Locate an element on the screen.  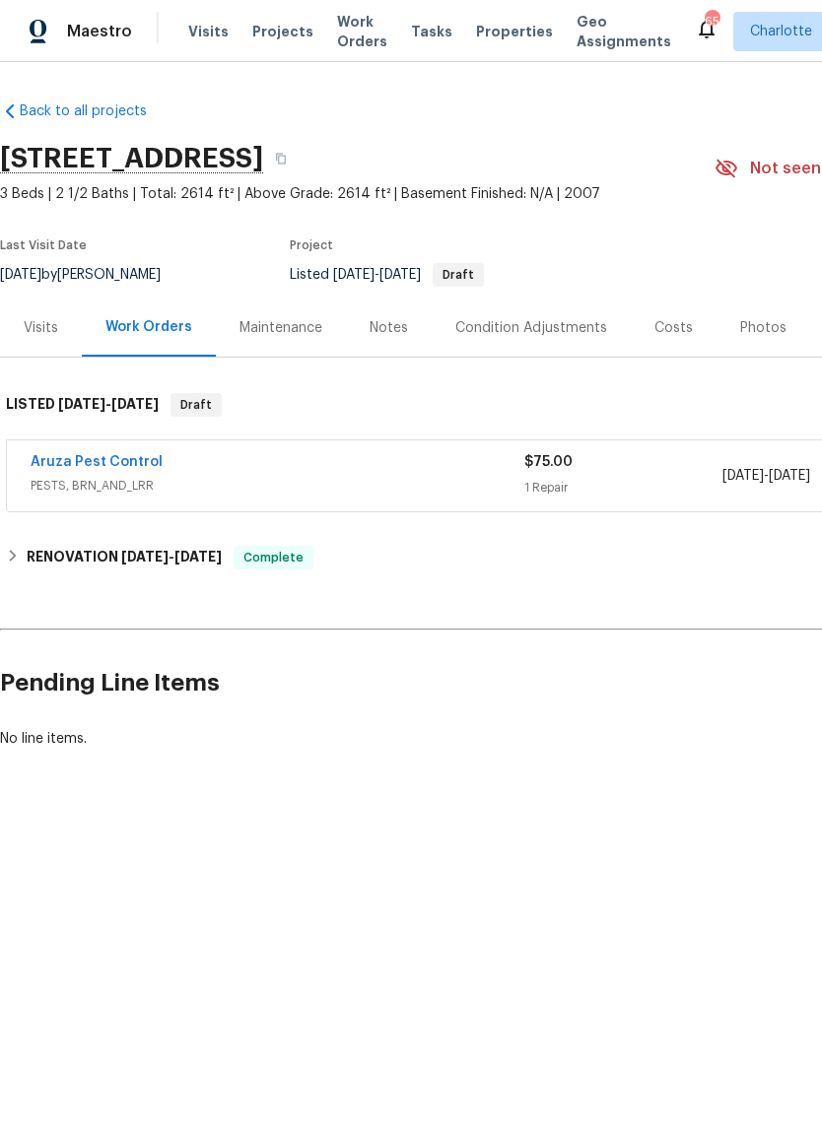
span: $75.00 is located at coordinates (548, 462).